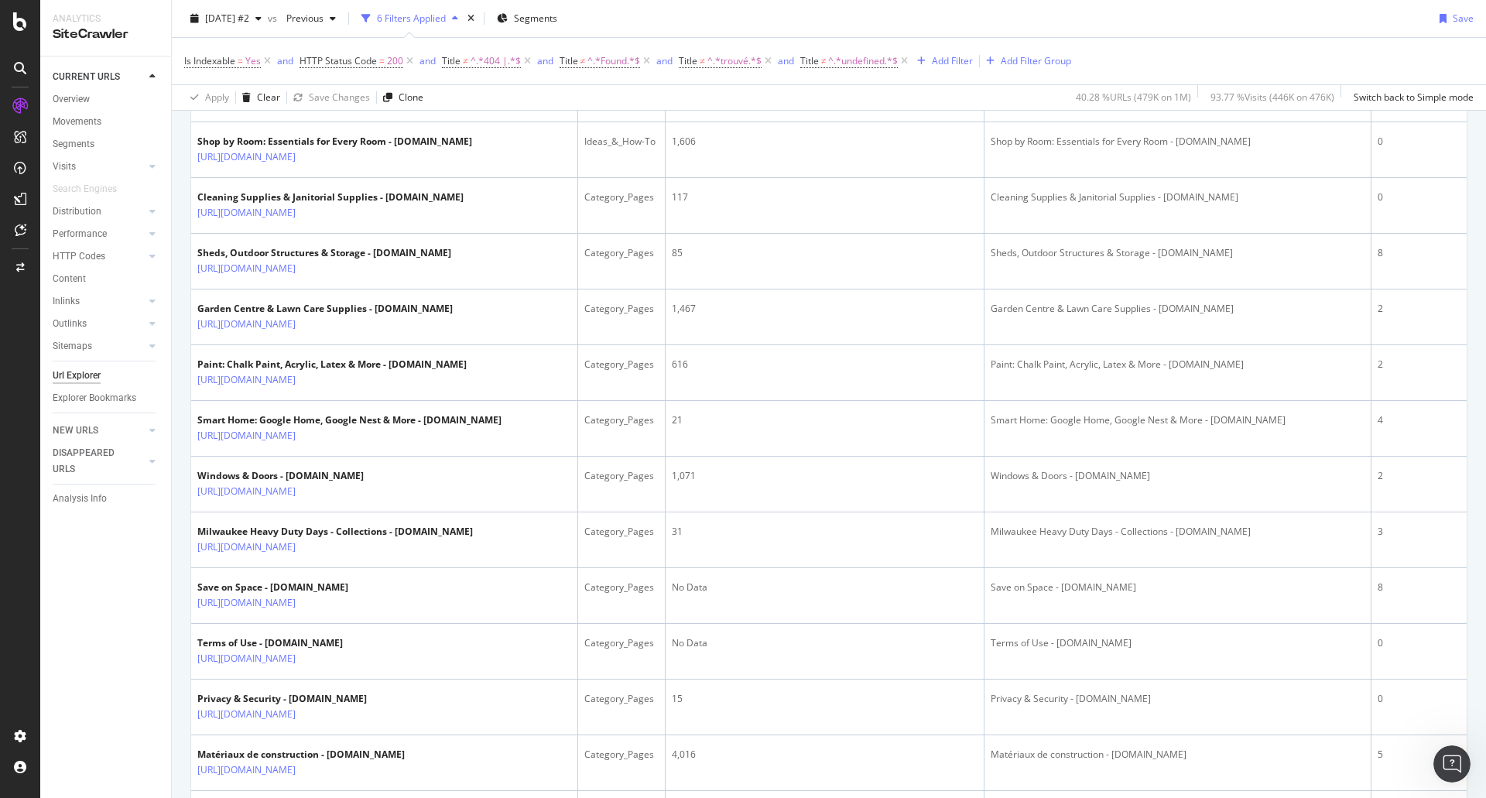 The width and height of the screenshot is (1486, 798). What do you see at coordinates (400, 98) in the screenshot?
I see `button: Clone` at bounding box center [400, 98].